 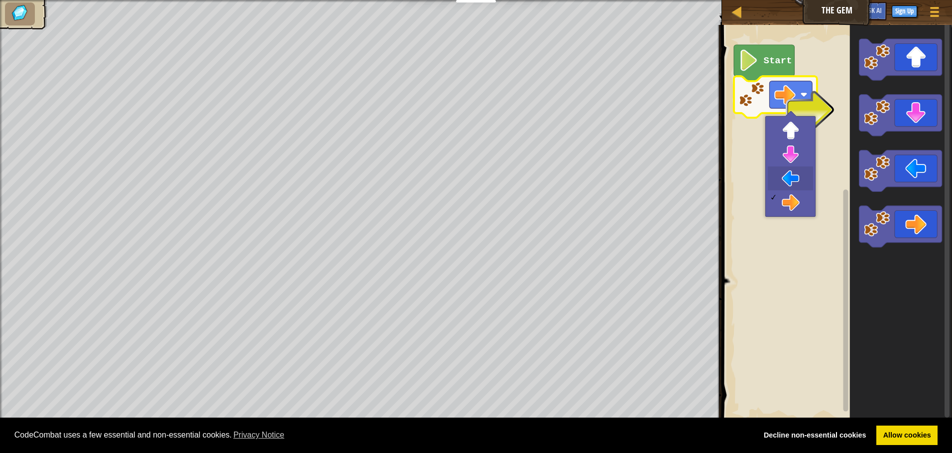 What do you see at coordinates (835, 226) in the screenshot?
I see `div: Blockly Workspace` at bounding box center [835, 226].